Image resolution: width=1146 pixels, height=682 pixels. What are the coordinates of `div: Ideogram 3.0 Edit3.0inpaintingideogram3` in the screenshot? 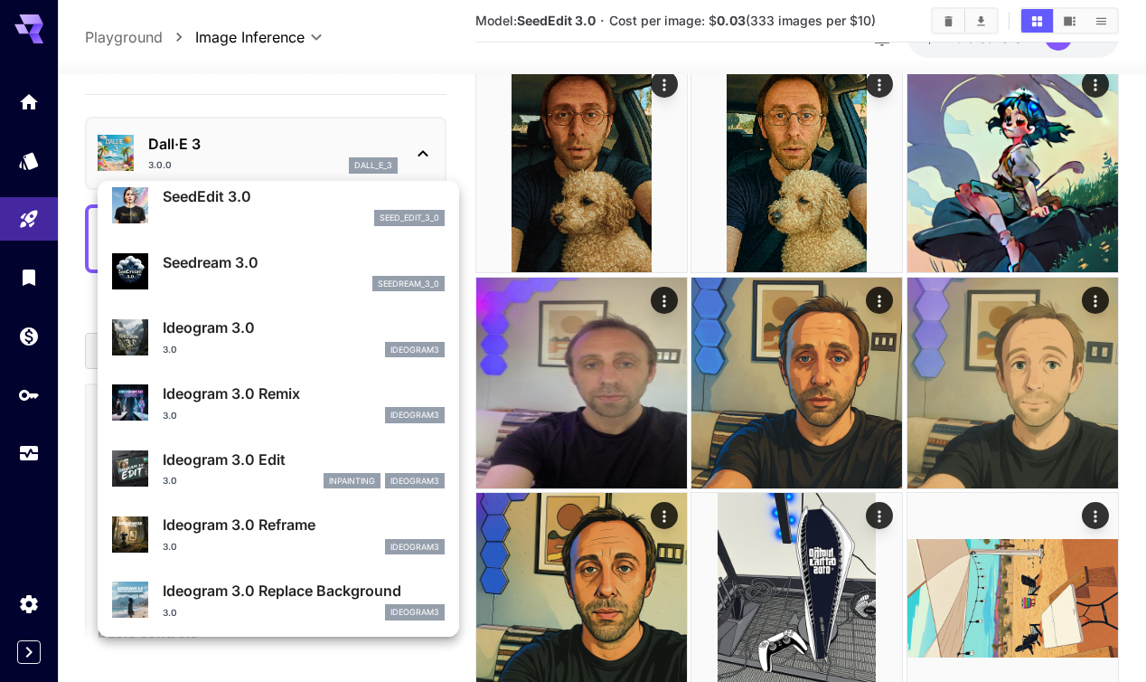 It's located at (278, 468).